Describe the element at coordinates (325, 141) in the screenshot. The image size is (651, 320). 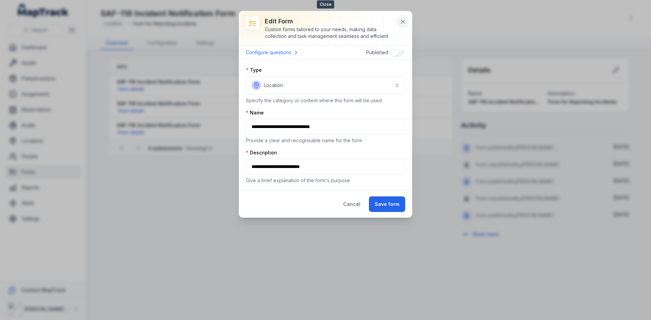
I see `p: Provide a clear and recognisable name for the form` at that location.